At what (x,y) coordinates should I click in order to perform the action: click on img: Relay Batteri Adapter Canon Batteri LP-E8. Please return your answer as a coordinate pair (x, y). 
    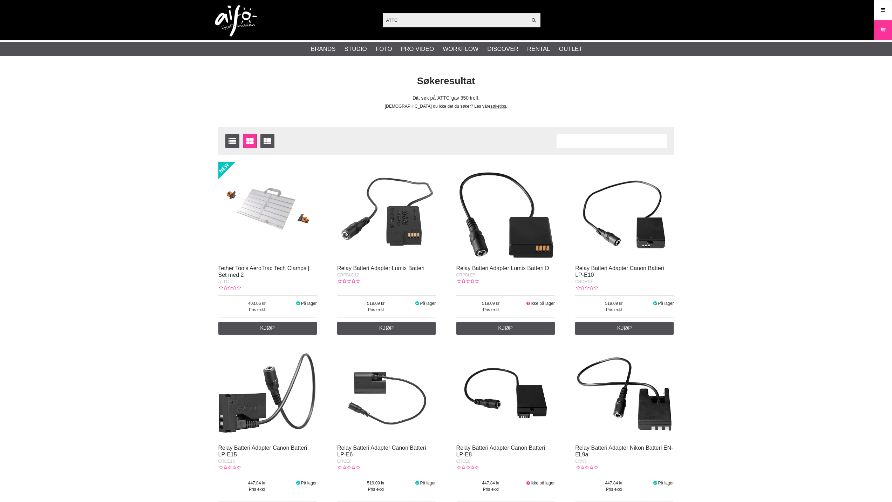
    Looking at the image, I should click on (506, 391).